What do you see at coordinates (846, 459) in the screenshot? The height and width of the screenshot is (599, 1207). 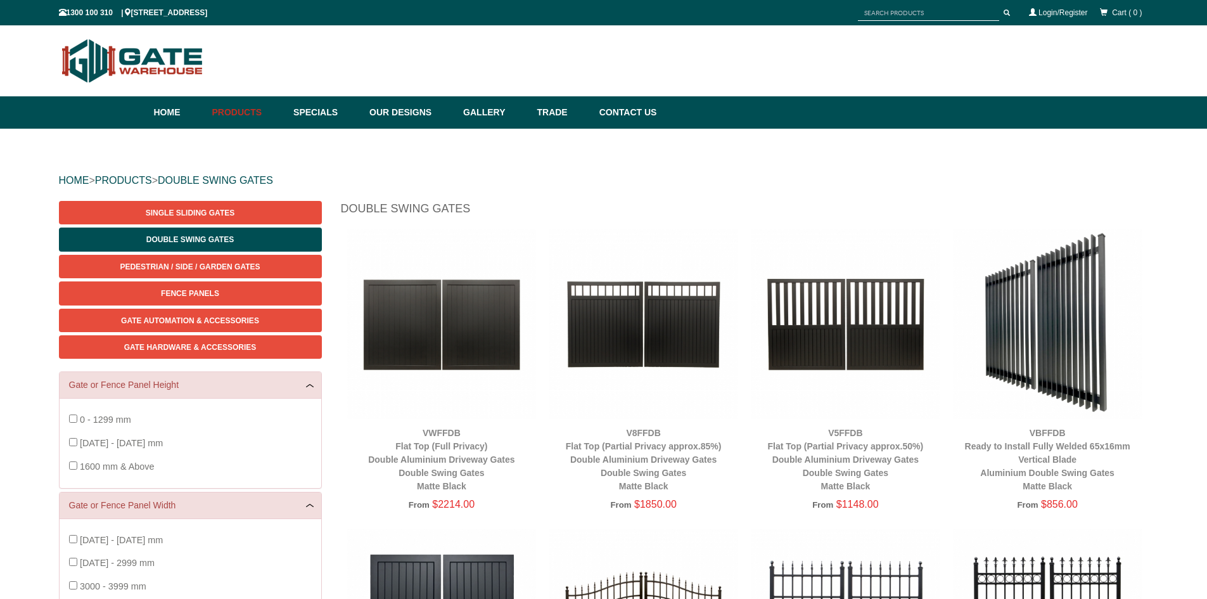 I see `a: V5FFDBFlat Top (Partial Privacy approx.50%)Double Aluminium Driveway GatesDouble Swing GatesMatte...` at bounding box center [846, 459].